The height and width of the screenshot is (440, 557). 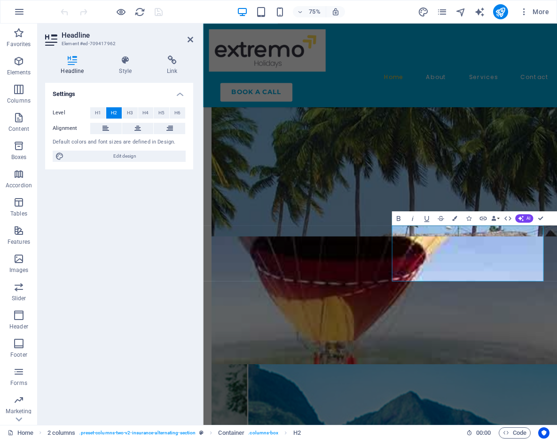 What do you see at coordinates (130, 113) in the screenshot?
I see `button: H3` at bounding box center [130, 113].